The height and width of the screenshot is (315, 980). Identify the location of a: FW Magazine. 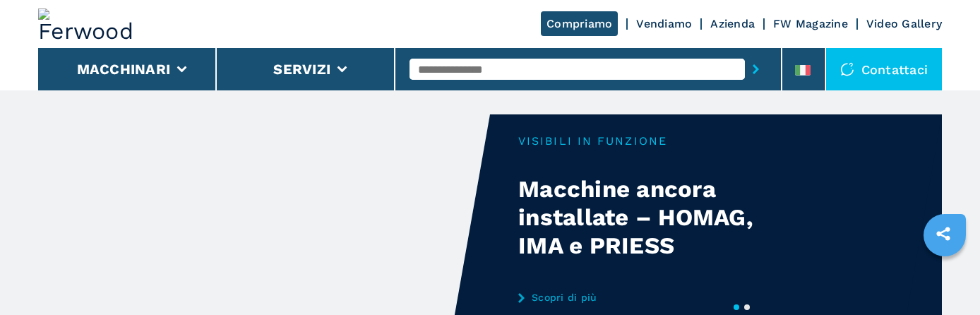
(811, 23).